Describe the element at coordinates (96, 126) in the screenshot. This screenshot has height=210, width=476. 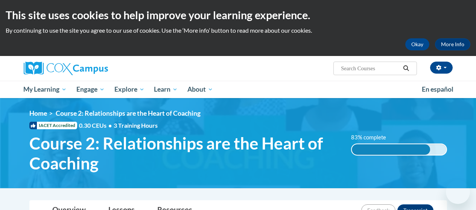
I see `span: 0.30 CEUs` at that location.